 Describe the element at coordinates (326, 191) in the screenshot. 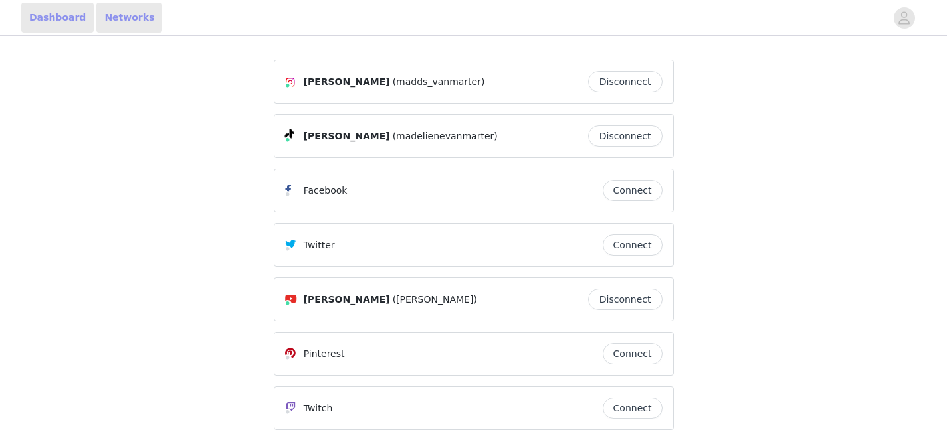

I see `p: Facebook` at that location.